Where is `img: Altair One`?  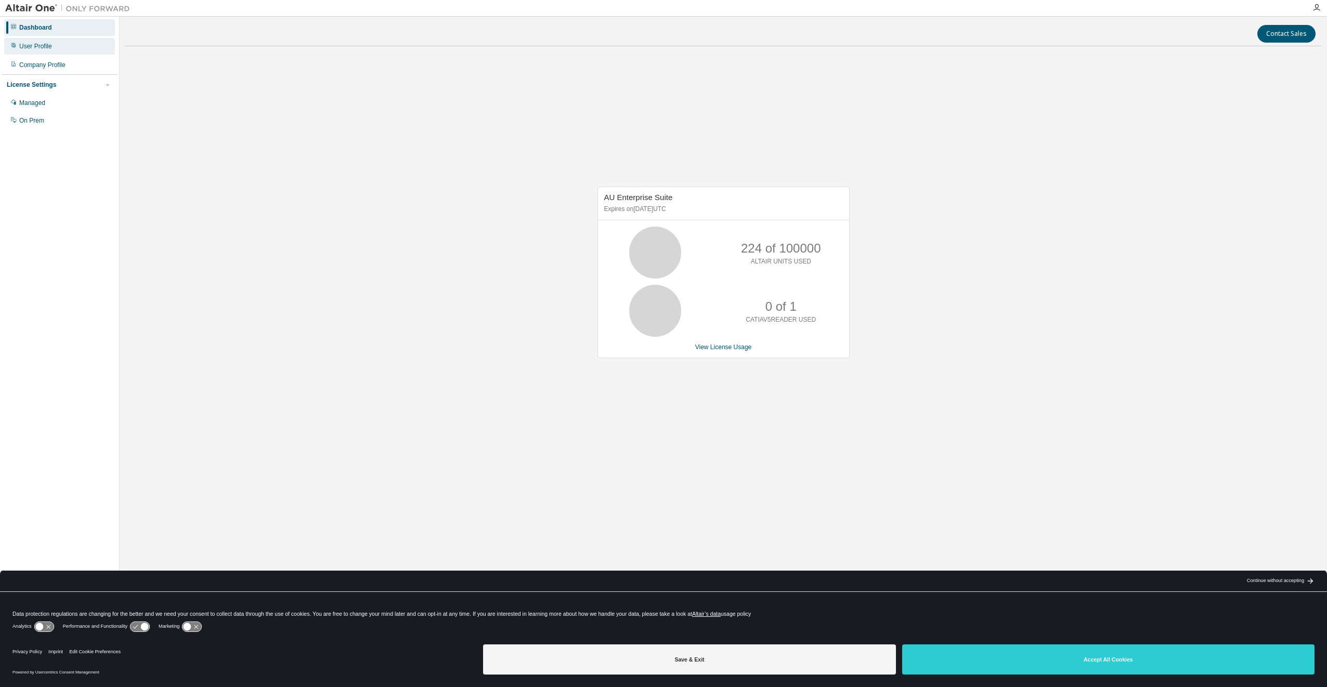
img: Altair One is located at coordinates (70, 8).